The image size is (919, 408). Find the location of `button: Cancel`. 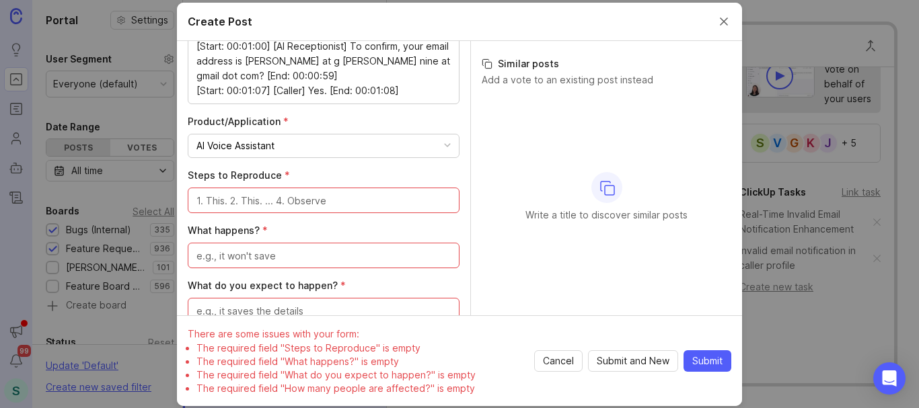

button: Cancel is located at coordinates (558, 361).